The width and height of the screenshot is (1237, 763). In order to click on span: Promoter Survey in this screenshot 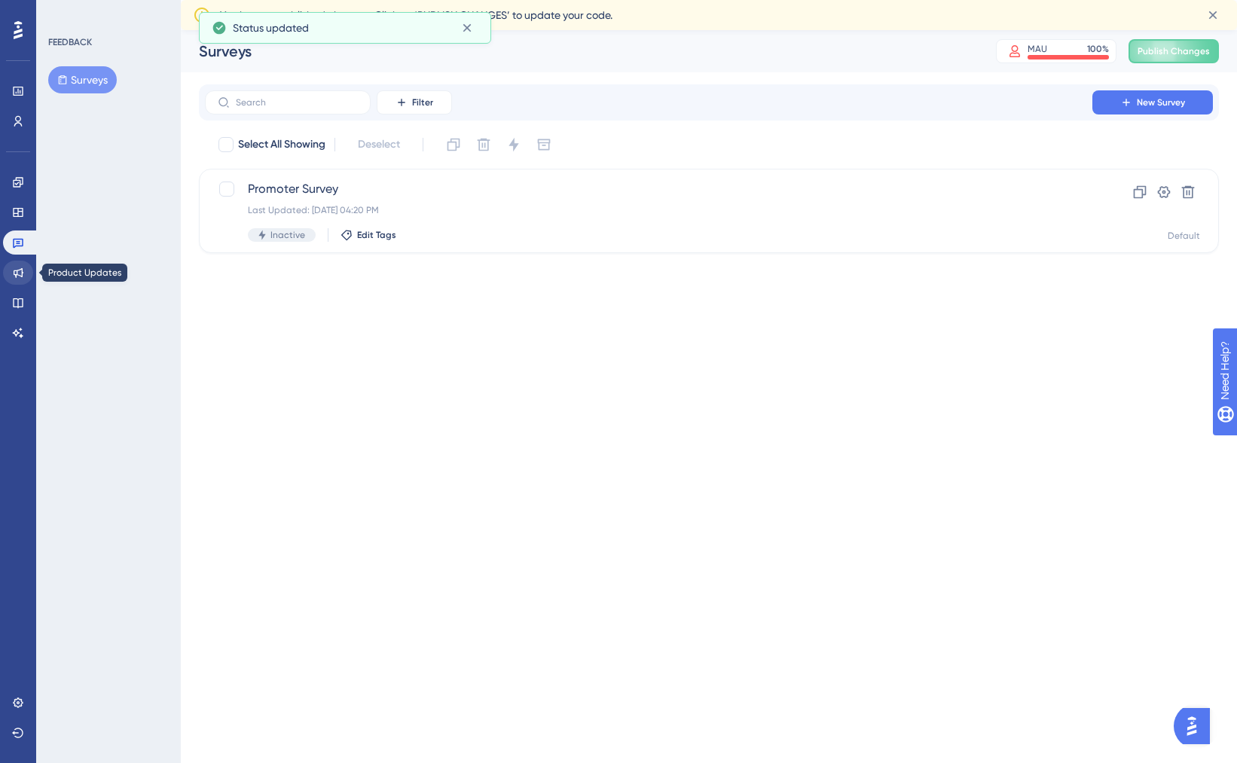, I will do `click(648, 189)`.